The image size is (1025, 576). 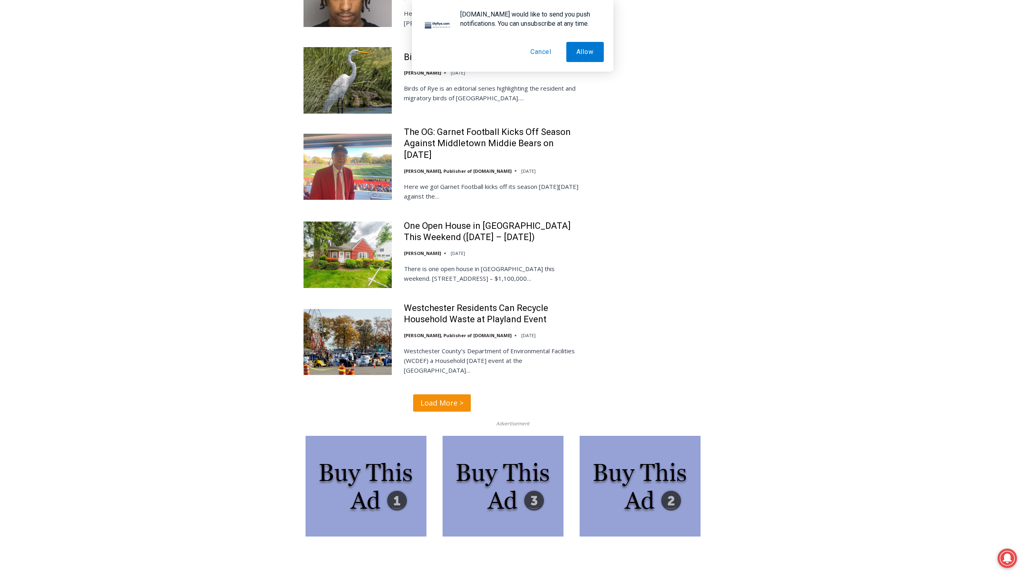 What do you see at coordinates (492, 314) in the screenshot?
I see `a: Westchester Residents Can Recycle Household Waste at Playland Event` at bounding box center [492, 314].